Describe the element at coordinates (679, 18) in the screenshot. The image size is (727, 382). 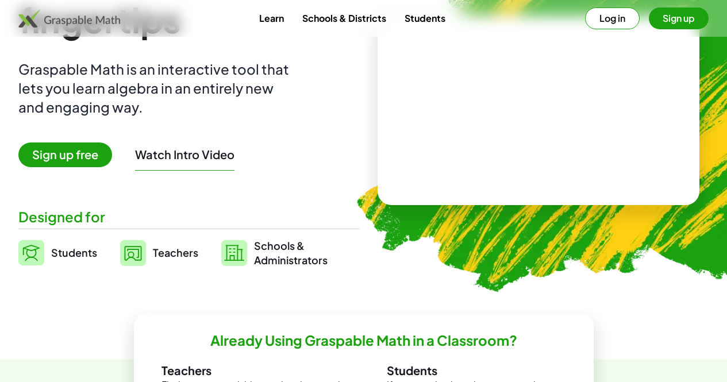
I see `button: Sign up` at that location.